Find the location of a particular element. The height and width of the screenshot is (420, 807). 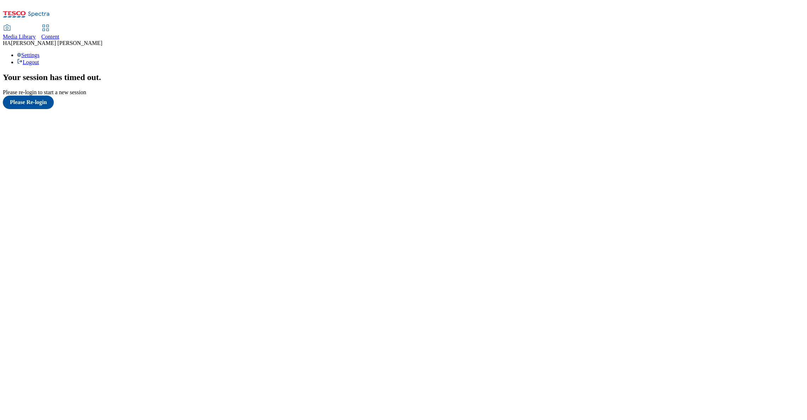

div: Please re-login to start a new session is located at coordinates (404, 92).